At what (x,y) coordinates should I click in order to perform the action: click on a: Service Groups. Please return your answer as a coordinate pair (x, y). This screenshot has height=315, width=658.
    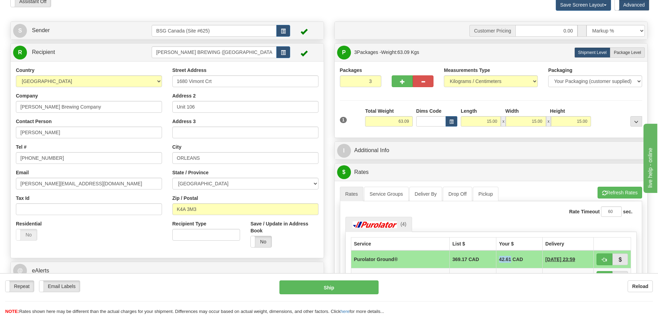
    Looking at the image, I should click on (386, 194).